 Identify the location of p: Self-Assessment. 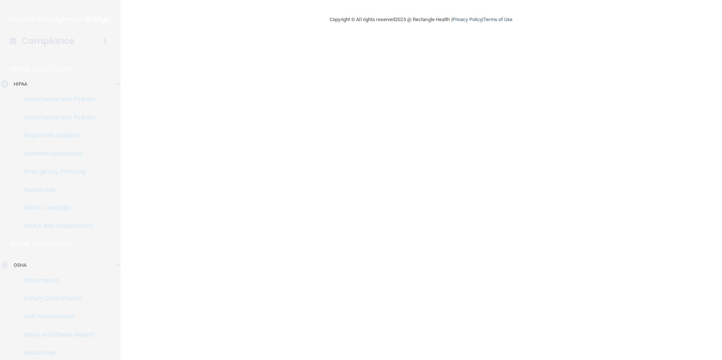
(56, 317).